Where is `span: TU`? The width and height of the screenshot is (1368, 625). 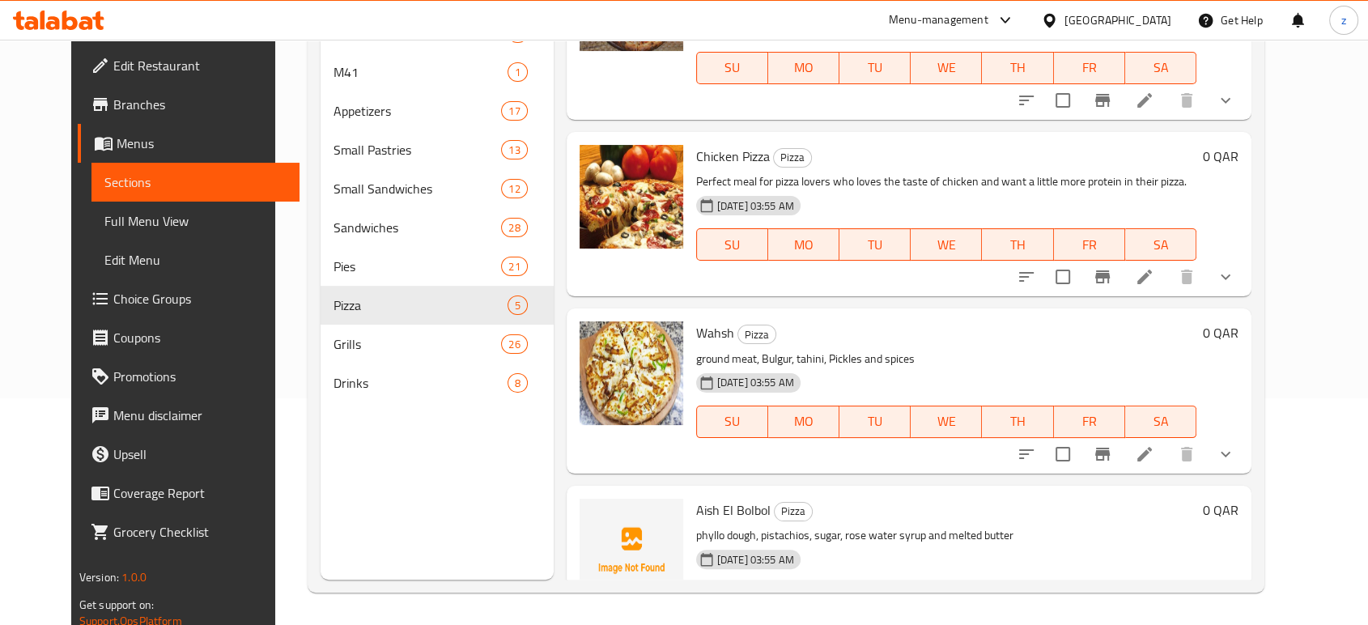
span: TU is located at coordinates (875, 421).